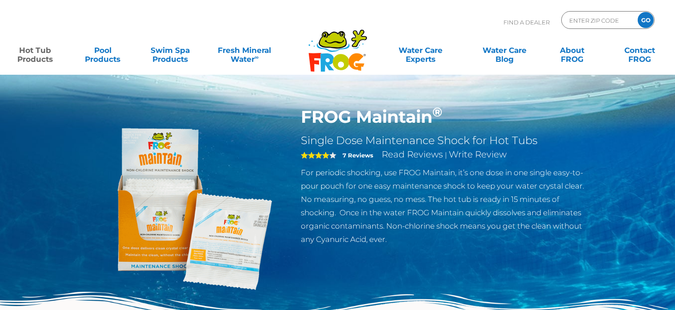 The height and width of the screenshot is (310, 675). What do you see at coordinates (640, 50) in the screenshot?
I see `a: ContactFROG` at bounding box center [640, 50].